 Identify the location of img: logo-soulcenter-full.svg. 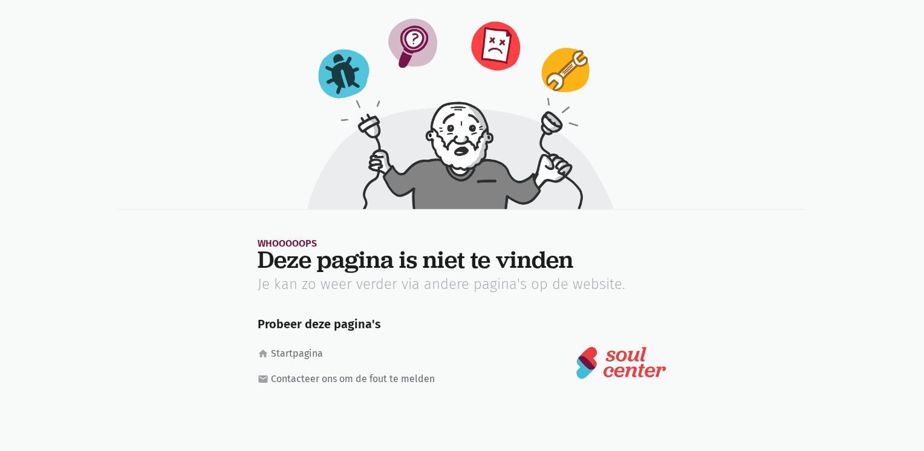
(621, 363).